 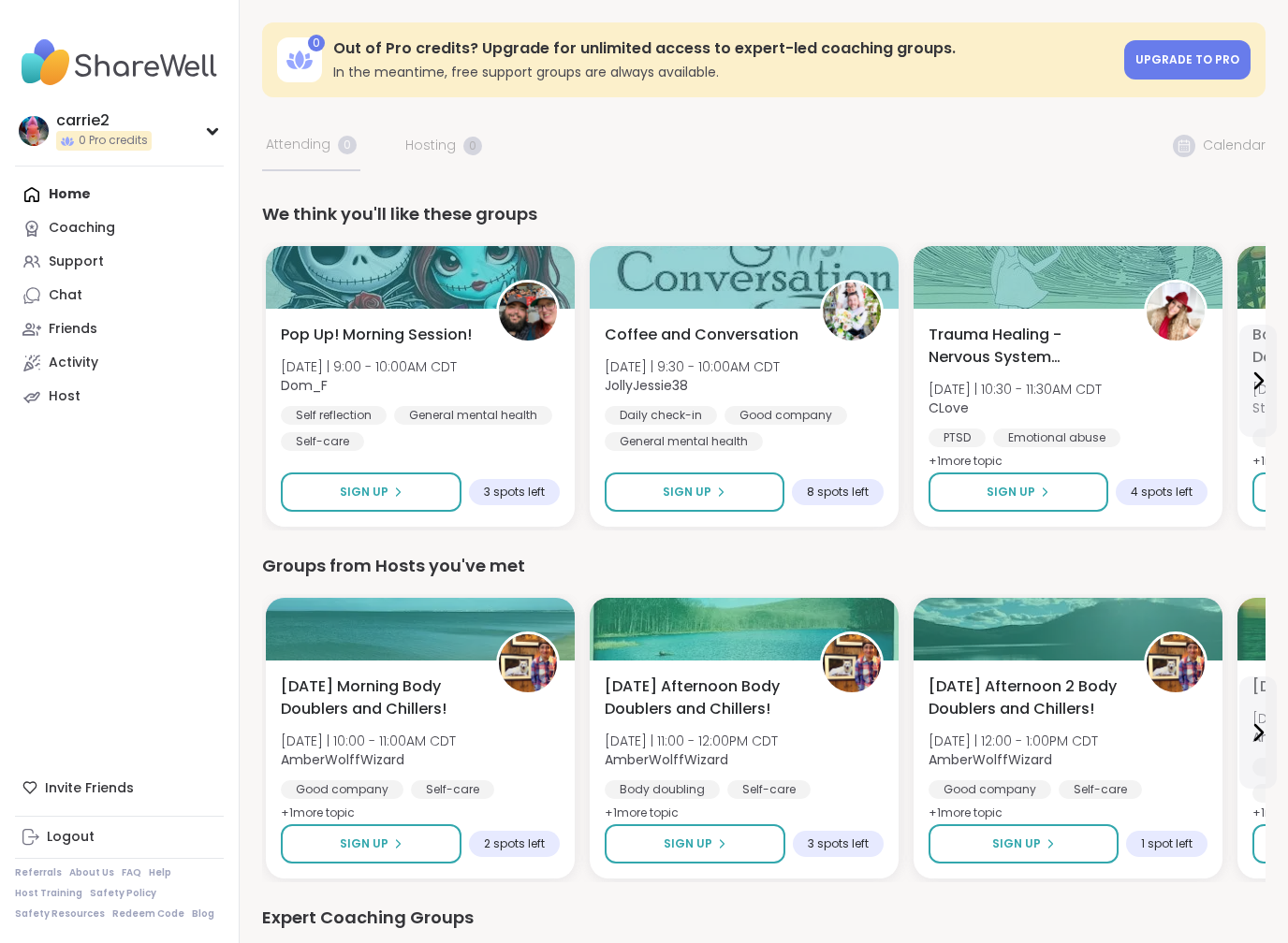 I want to click on a: Safety Resources, so click(x=60, y=914).